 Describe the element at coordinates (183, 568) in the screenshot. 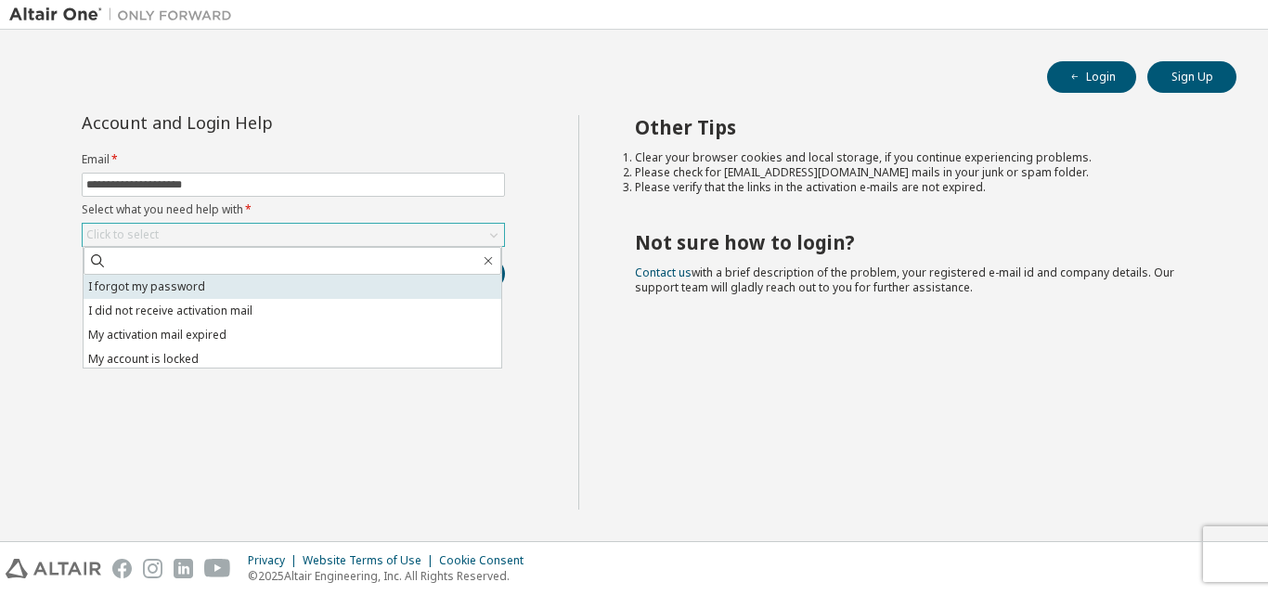

I see `img: linkedin.svg` at that location.